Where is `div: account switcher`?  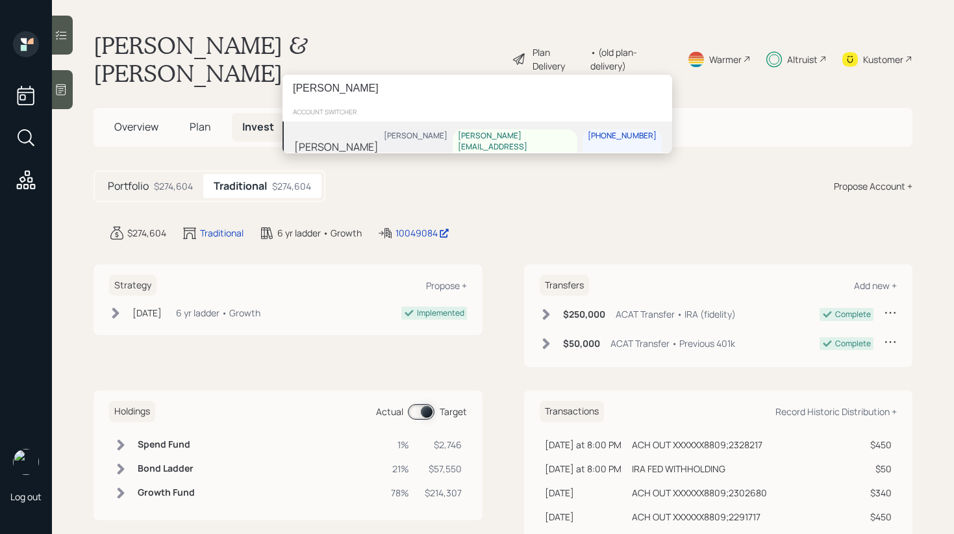
div: account switcher is located at coordinates (478, 112).